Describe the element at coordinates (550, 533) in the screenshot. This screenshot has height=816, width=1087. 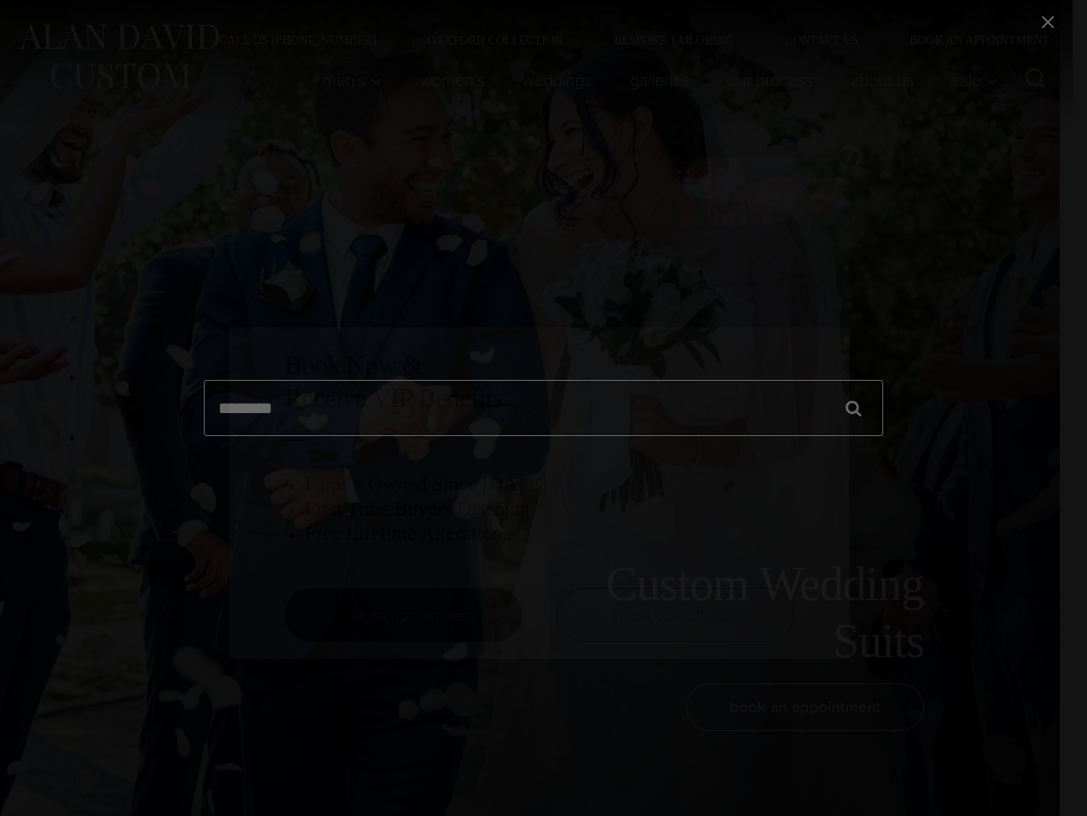
I see `h3: Free Lifetime Alterations` at that location.